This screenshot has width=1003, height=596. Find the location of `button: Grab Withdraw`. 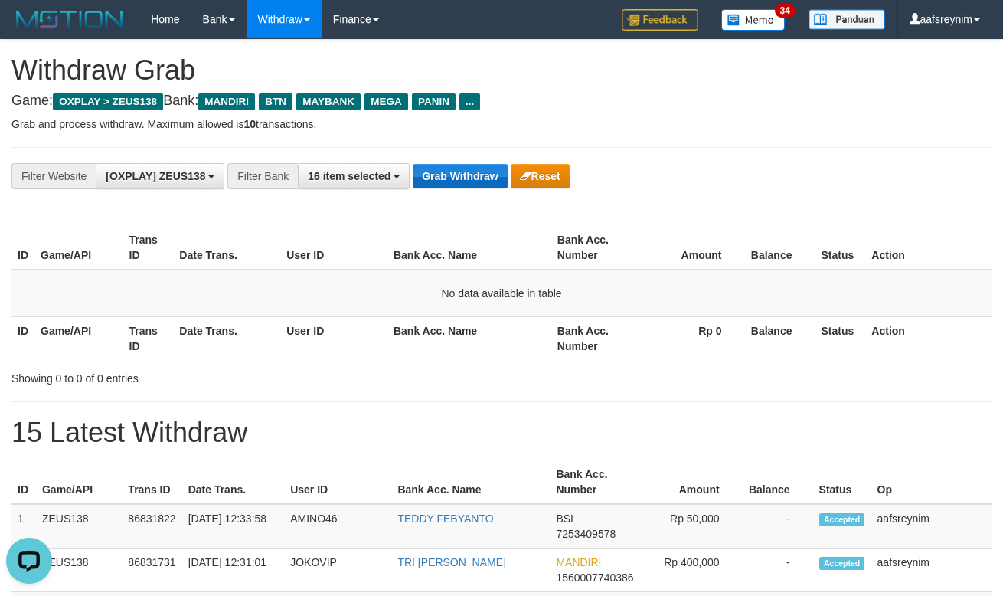

button: Grab Withdraw is located at coordinates (460, 176).